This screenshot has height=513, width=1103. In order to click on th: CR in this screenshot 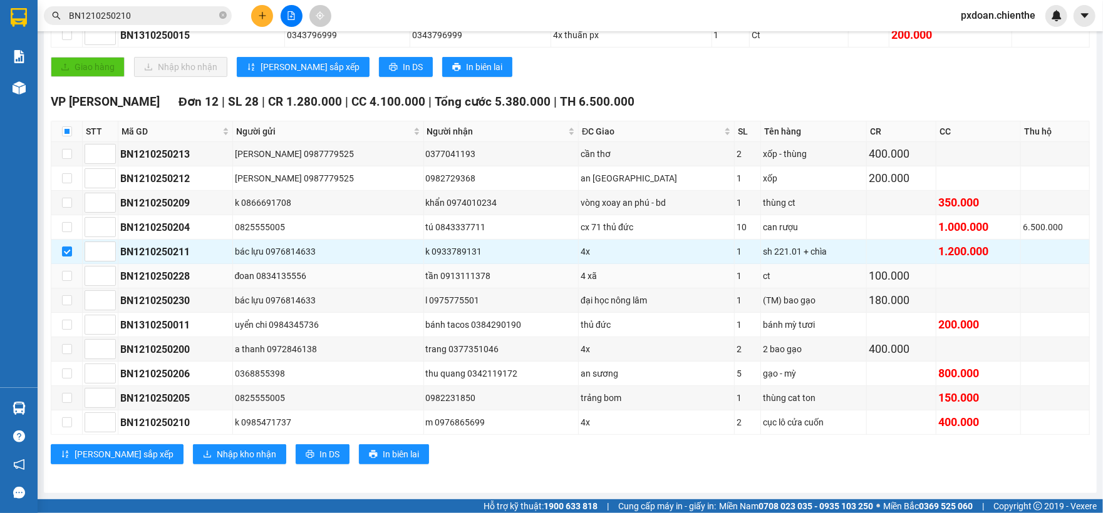, I will do `click(901, 131)`.